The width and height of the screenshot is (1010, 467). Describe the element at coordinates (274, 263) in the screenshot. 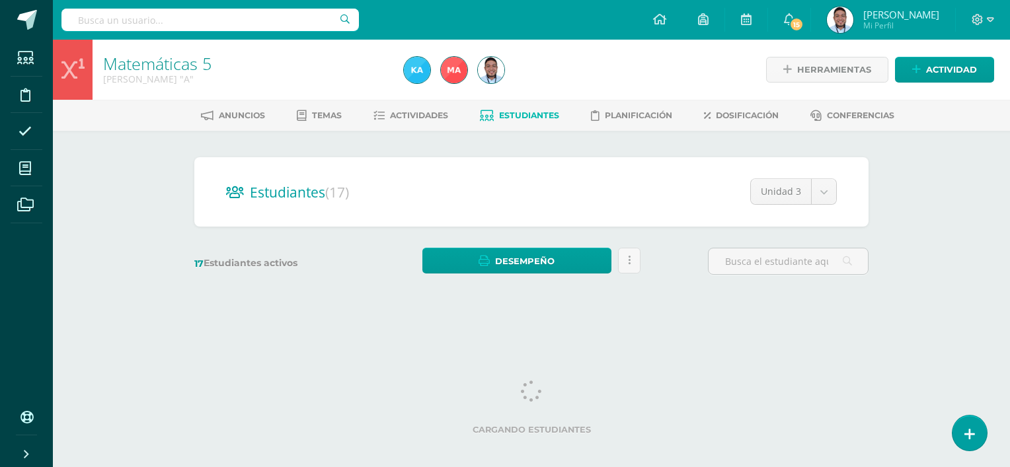

I see `label: Estudiantes activos` at that location.